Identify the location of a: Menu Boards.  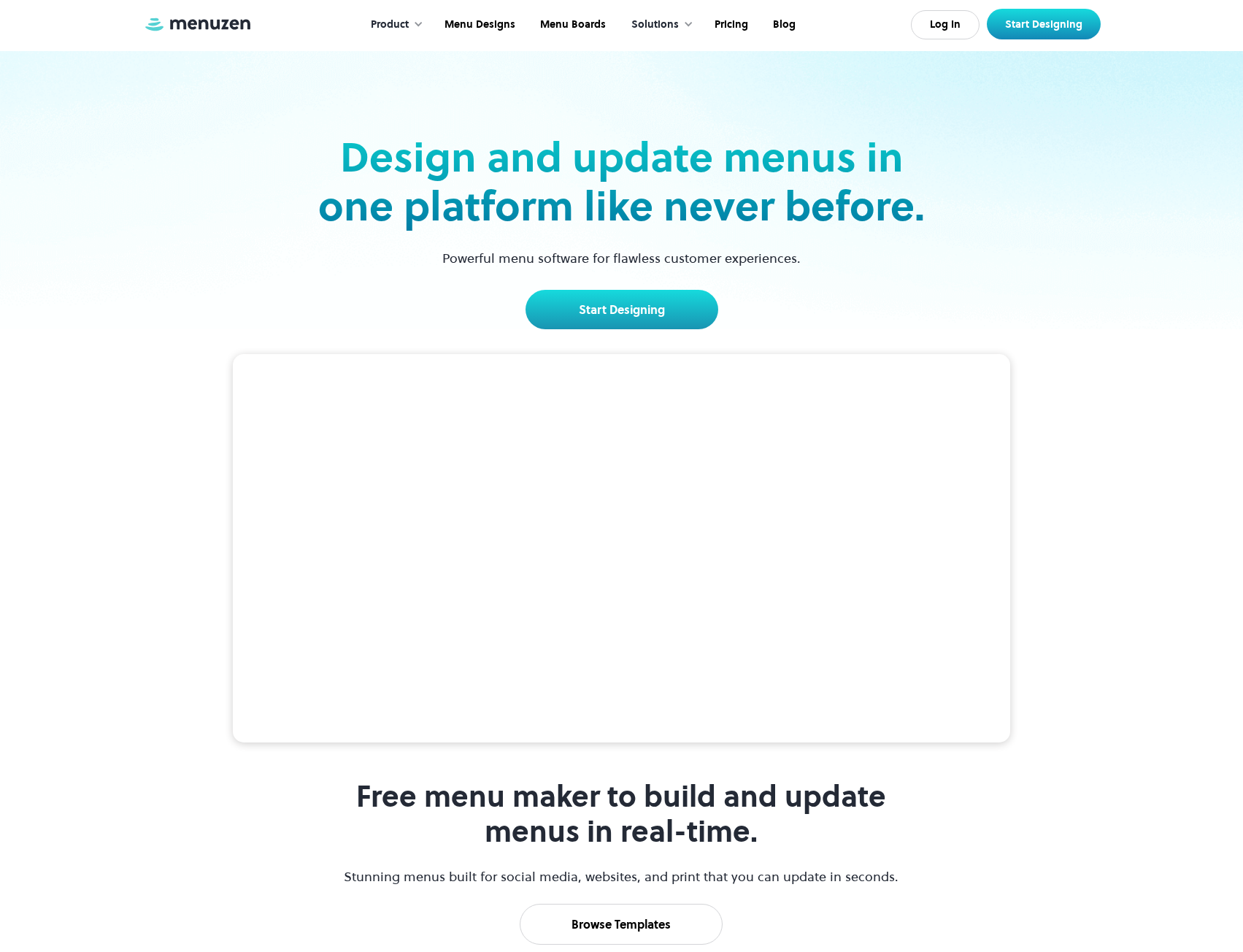
(571, 25).